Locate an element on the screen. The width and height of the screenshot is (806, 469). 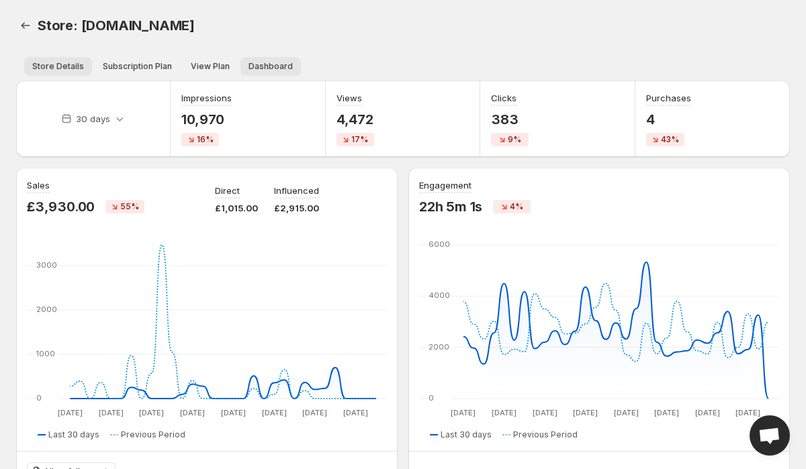
p: 10,970 is located at coordinates (206, 119).